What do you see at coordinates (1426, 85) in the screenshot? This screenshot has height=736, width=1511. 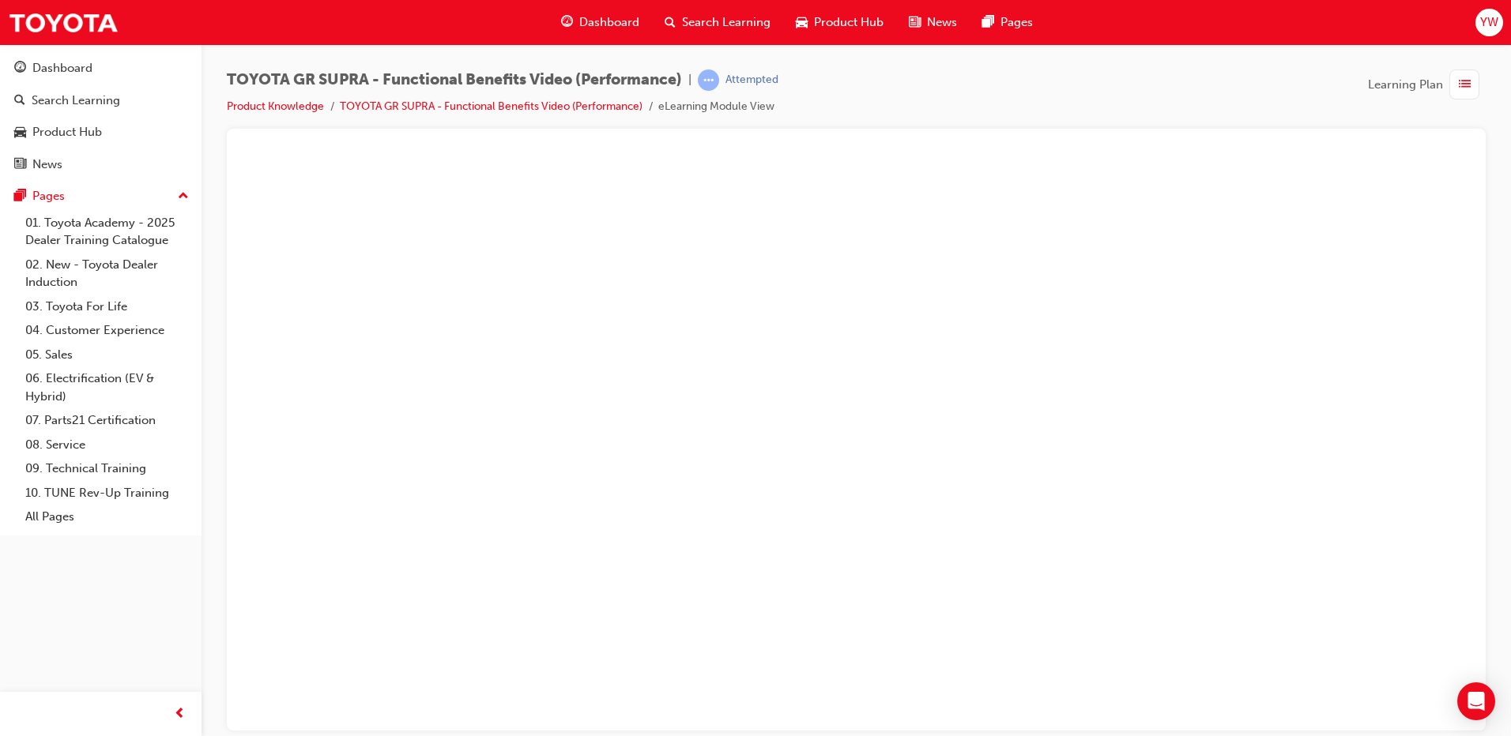 I see `button: Learning Plan` at bounding box center [1426, 85].